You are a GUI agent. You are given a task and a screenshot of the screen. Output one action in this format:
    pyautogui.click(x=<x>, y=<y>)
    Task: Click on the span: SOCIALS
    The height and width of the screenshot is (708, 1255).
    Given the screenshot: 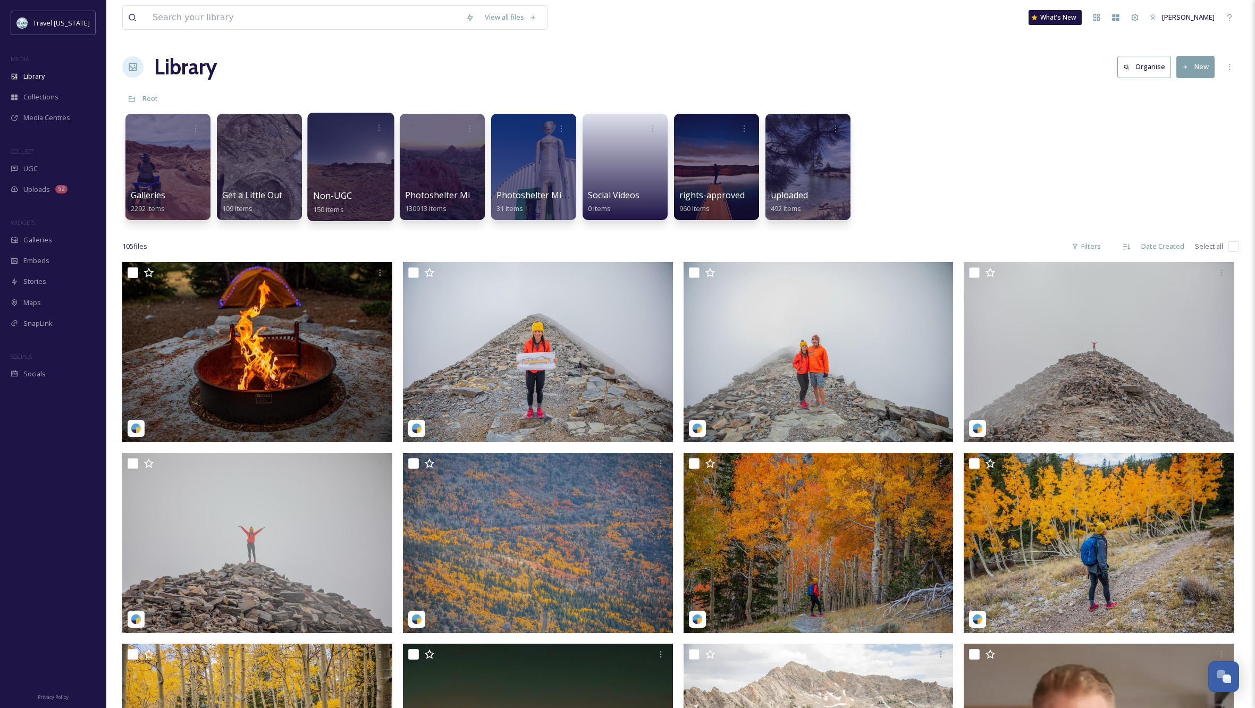 What is the action you would take?
    pyautogui.click(x=21, y=356)
    